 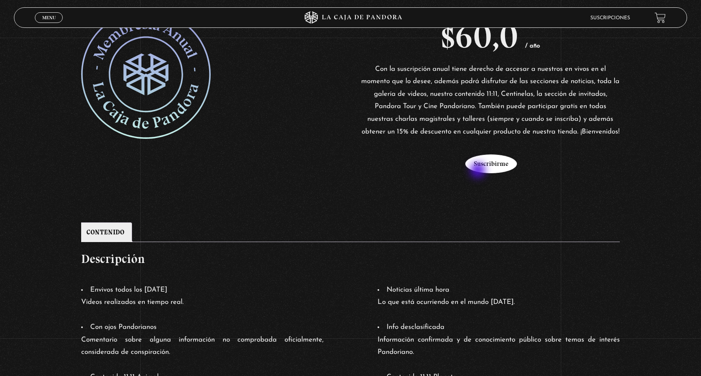 I want to click on p: Con la suscripción anual tiene derecho de accesar a nuestros en vivos en el momento que lo desee,..., so click(x=490, y=101).